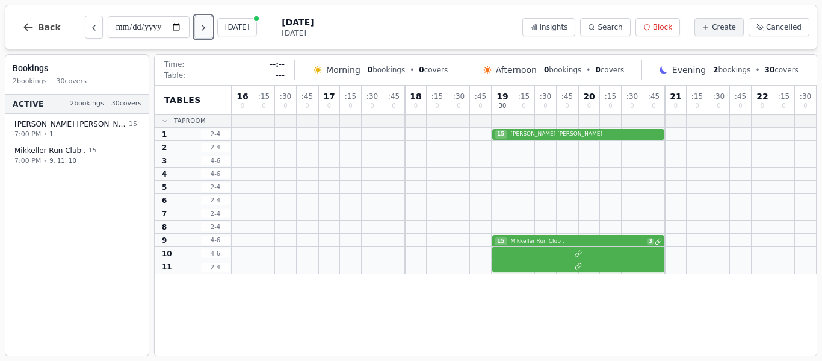 This screenshot has width=822, height=361. I want to click on span: 2, so click(716, 70).